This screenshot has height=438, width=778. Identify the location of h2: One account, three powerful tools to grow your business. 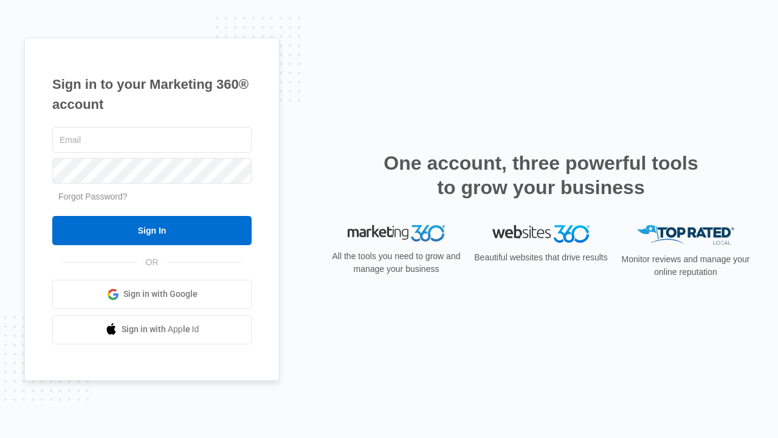
(541, 175).